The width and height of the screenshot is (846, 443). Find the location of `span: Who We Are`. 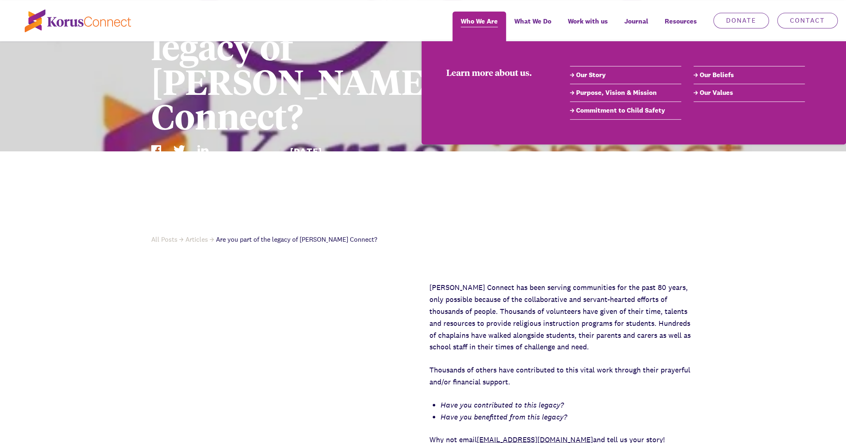

span: Who We Are is located at coordinates (479, 21).